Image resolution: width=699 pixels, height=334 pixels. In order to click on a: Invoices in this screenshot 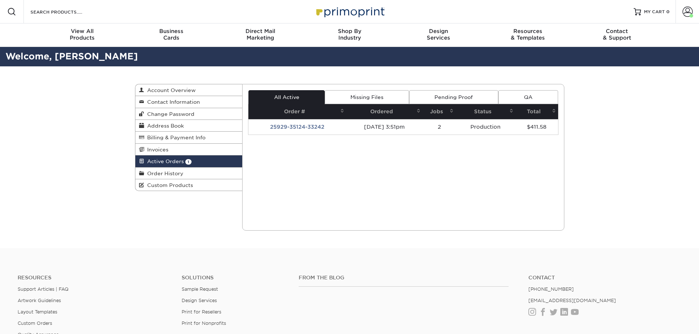, I will do `click(189, 150)`.